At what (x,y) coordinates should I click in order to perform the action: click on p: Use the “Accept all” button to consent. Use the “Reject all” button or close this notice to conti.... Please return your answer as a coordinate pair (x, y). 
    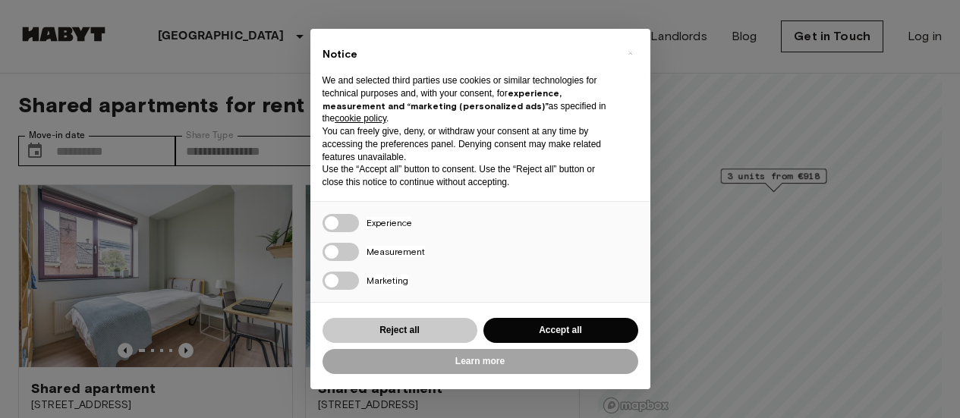
    Looking at the image, I should click on (468, 176).